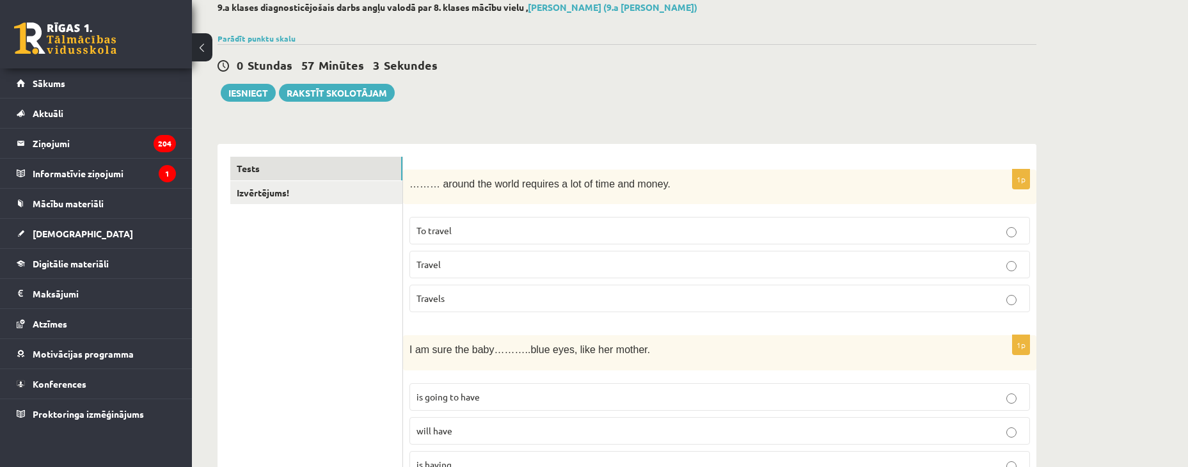  What do you see at coordinates (336, 93) in the screenshot?
I see `a: Rakstīt skolotājam` at bounding box center [336, 93].